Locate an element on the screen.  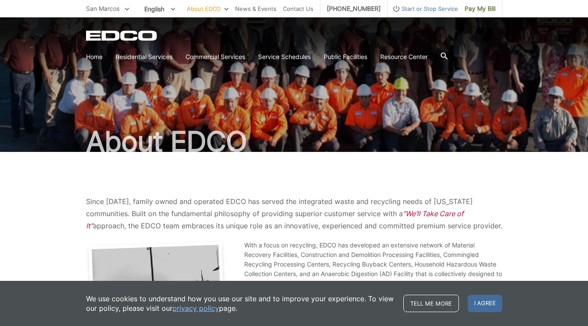
p: With a focus on recycling, EDCO has developed an extensive network of Material Recovery Facilitie... is located at coordinates (373, 279).